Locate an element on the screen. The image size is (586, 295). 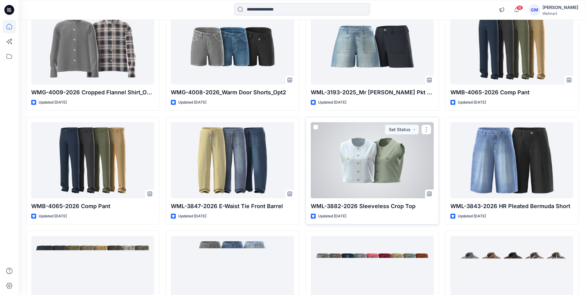
p: WMG-4009-2026 Cropped Flannel Shirt_Opt.2 is located at coordinates (93, 92).